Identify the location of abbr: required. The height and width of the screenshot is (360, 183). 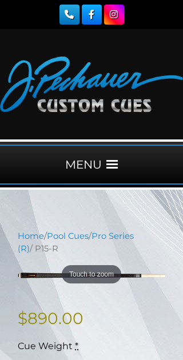
(77, 346).